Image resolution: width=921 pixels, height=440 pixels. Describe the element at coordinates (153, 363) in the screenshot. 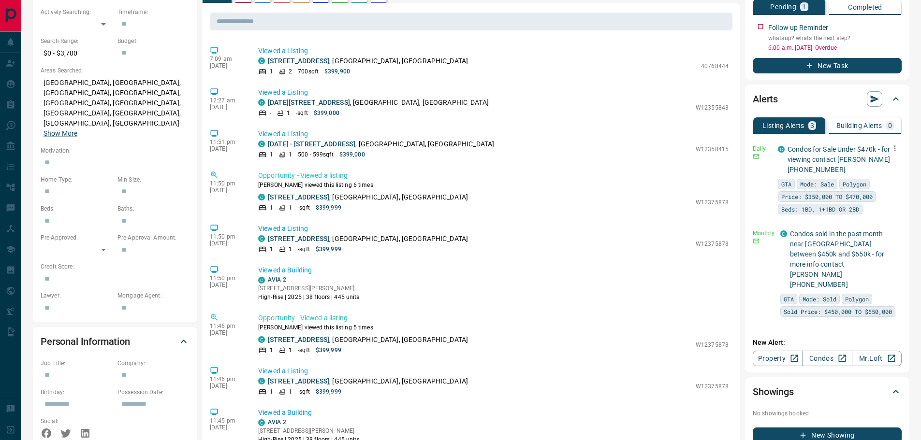

I see `p: Company:` at that location.